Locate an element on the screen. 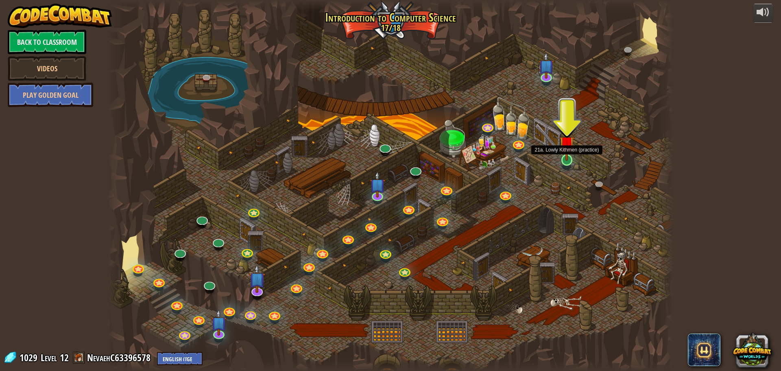 The height and width of the screenshot is (371, 781). button: Adjust volume is located at coordinates (763, 13).